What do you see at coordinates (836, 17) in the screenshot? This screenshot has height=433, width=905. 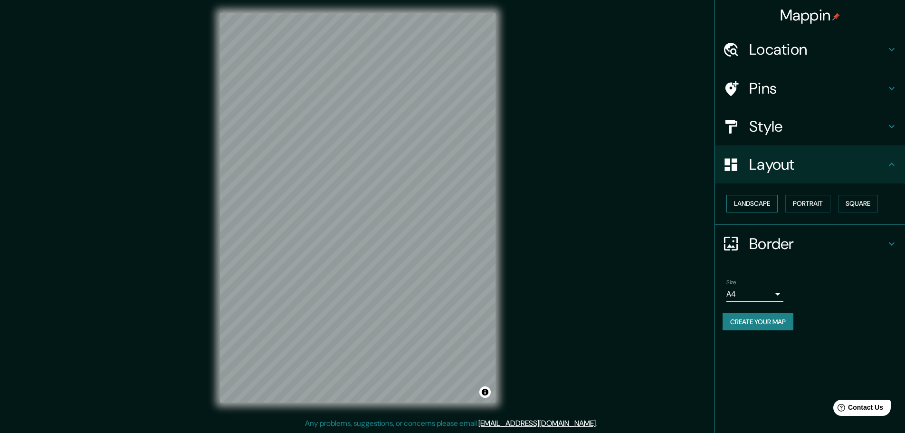 I see `img: pin-icon.png` at bounding box center [836, 17].